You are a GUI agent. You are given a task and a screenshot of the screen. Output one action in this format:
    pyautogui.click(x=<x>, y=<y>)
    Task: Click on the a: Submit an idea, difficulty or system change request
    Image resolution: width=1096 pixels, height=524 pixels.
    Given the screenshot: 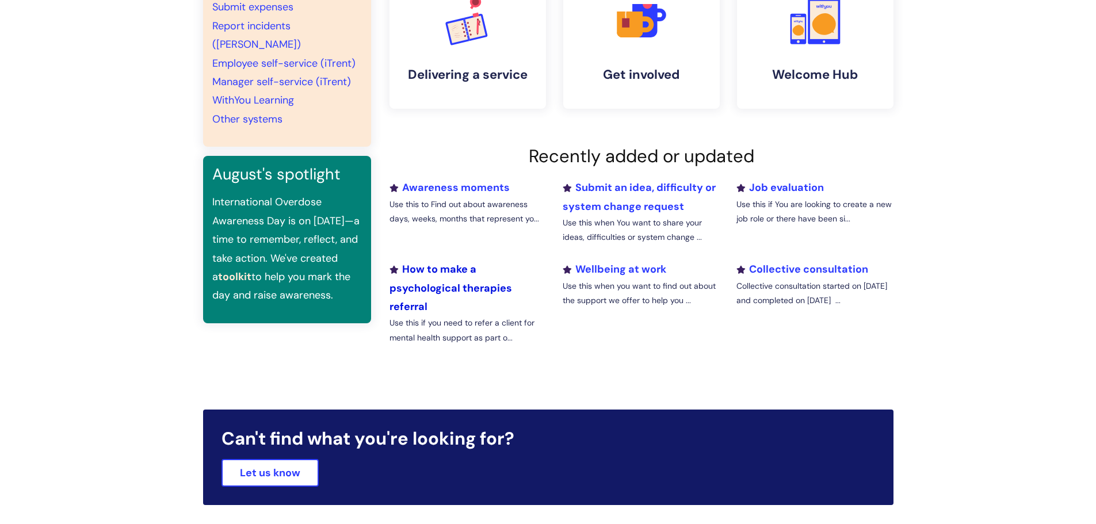 What is the action you would take?
    pyautogui.click(x=639, y=197)
    